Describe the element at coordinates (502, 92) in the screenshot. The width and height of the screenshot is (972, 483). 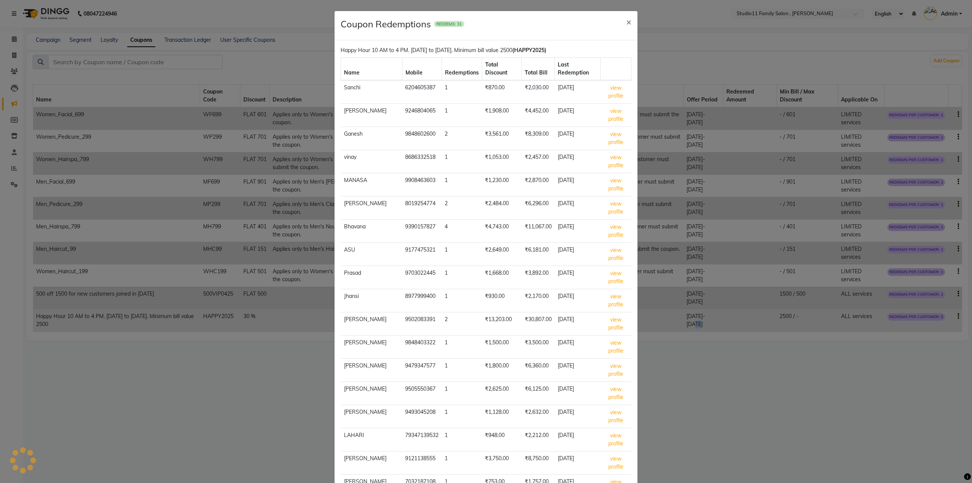
I see `td: ₹870.00` at that location.